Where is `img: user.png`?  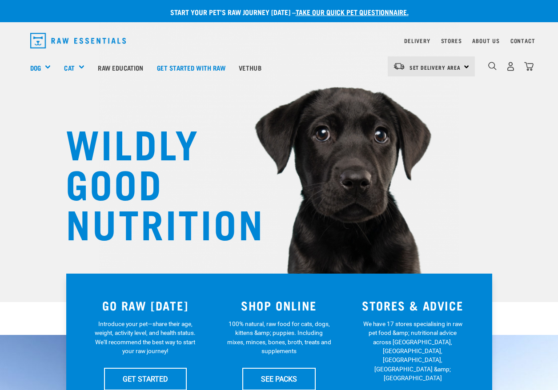
img: user.png is located at coordinates (510, 66).